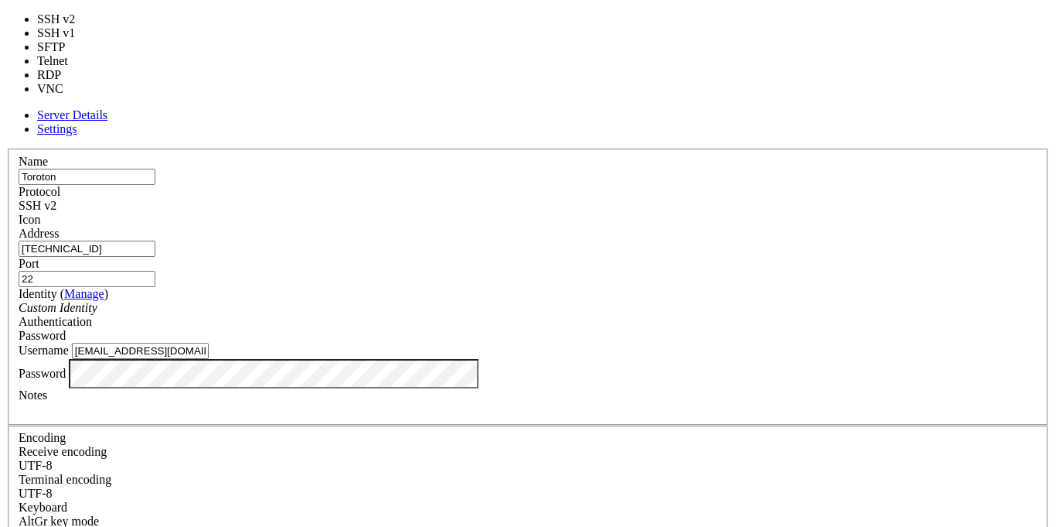  What do you see at coordinates (63, 293) in the screenshot?
I see `label: Identity` at bounding box center [63, 293].